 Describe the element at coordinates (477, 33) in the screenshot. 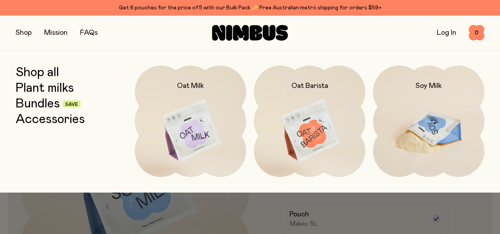

I see `button: 0` at that location.